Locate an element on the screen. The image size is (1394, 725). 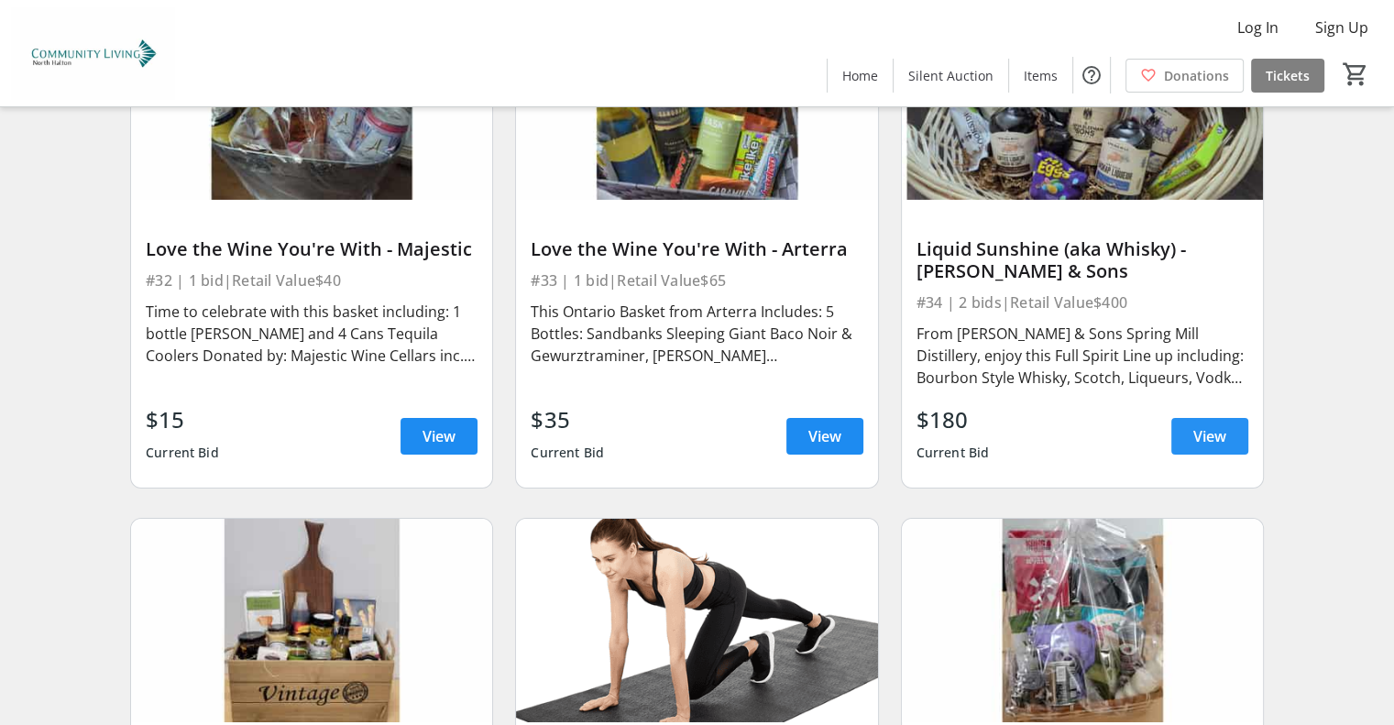
img: Shop Local - Ultra Foods Milton is located at coordinates (312, 621).